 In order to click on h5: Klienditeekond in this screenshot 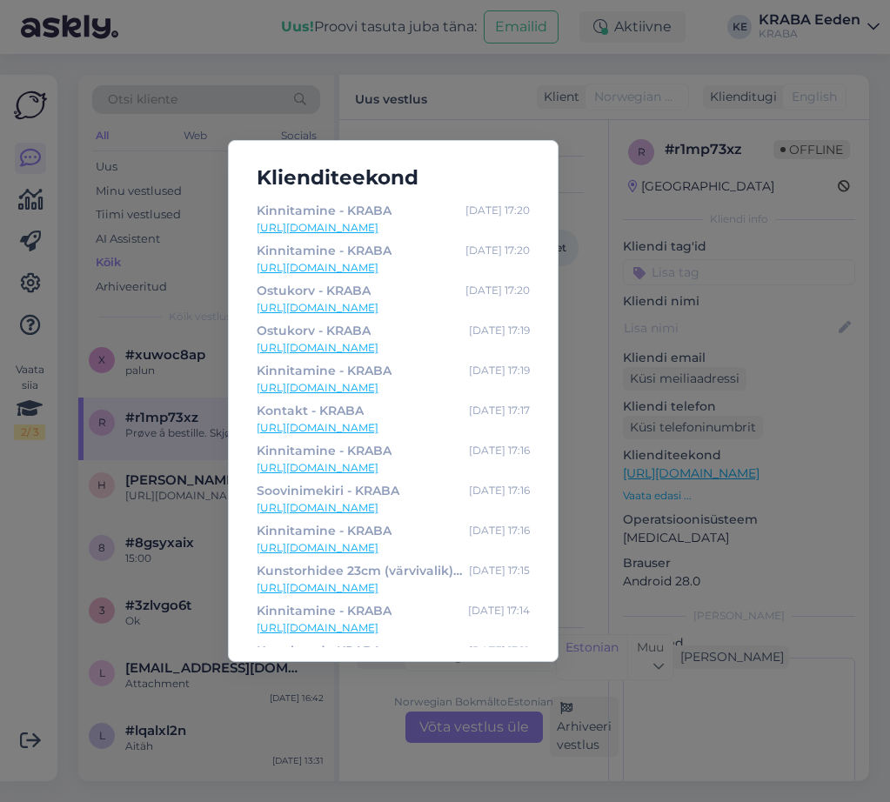, I will do `click(393, 178)`.